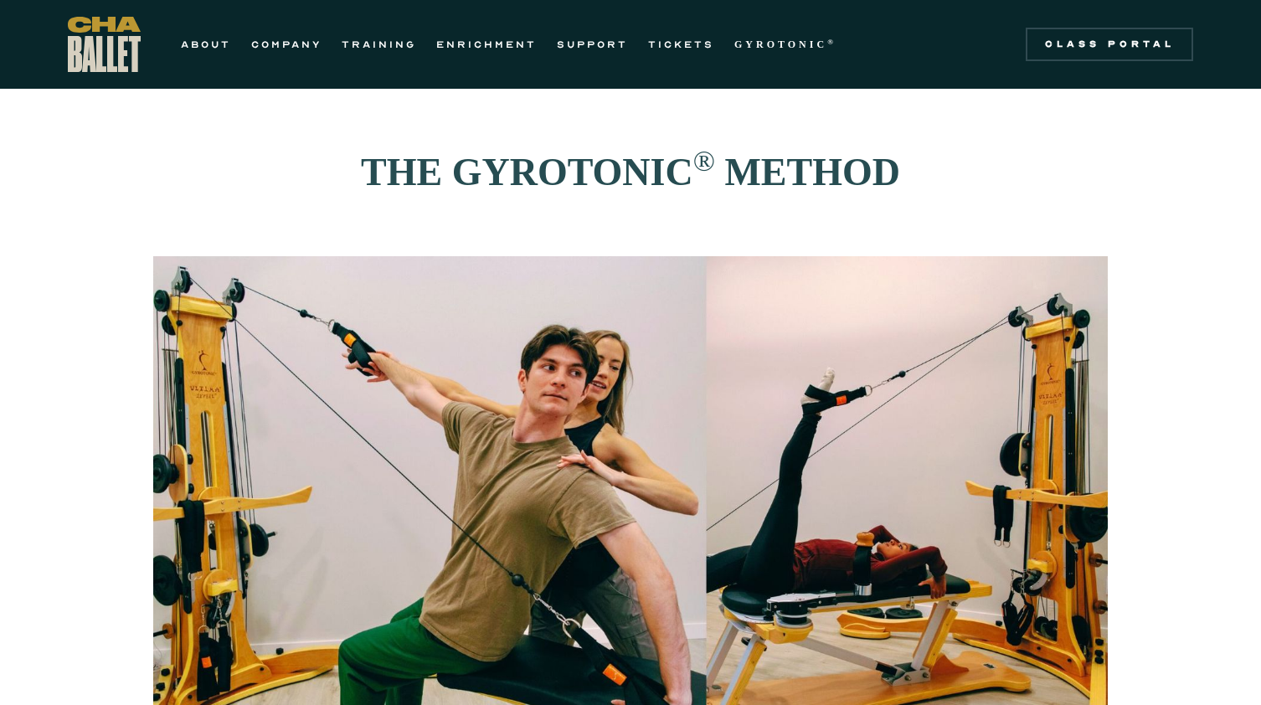  What do you see at coordinates (1109, 44) in the screenshot?
I see `a: Class Portal` at bounding box center [1109, 44].